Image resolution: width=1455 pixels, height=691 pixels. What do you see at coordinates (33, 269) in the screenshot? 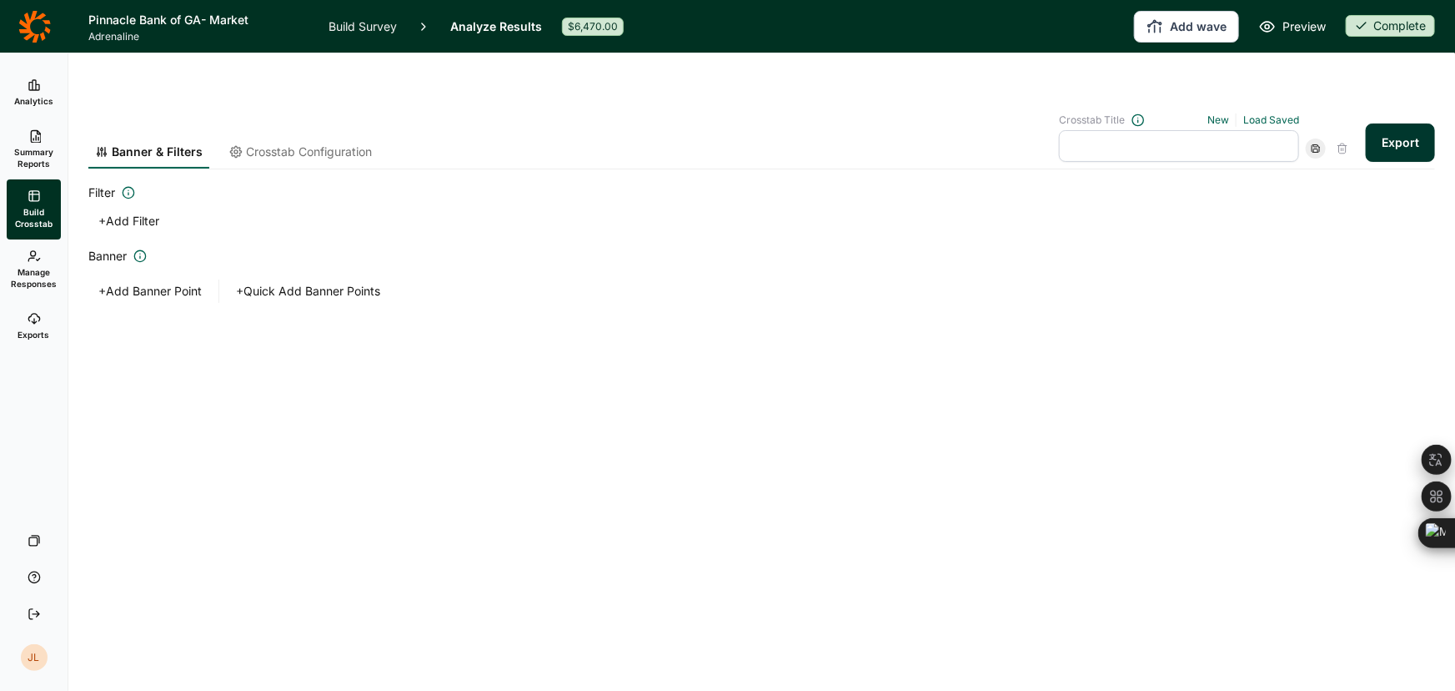
I see `a: Manage Responses` at bounding box center [33, 269].